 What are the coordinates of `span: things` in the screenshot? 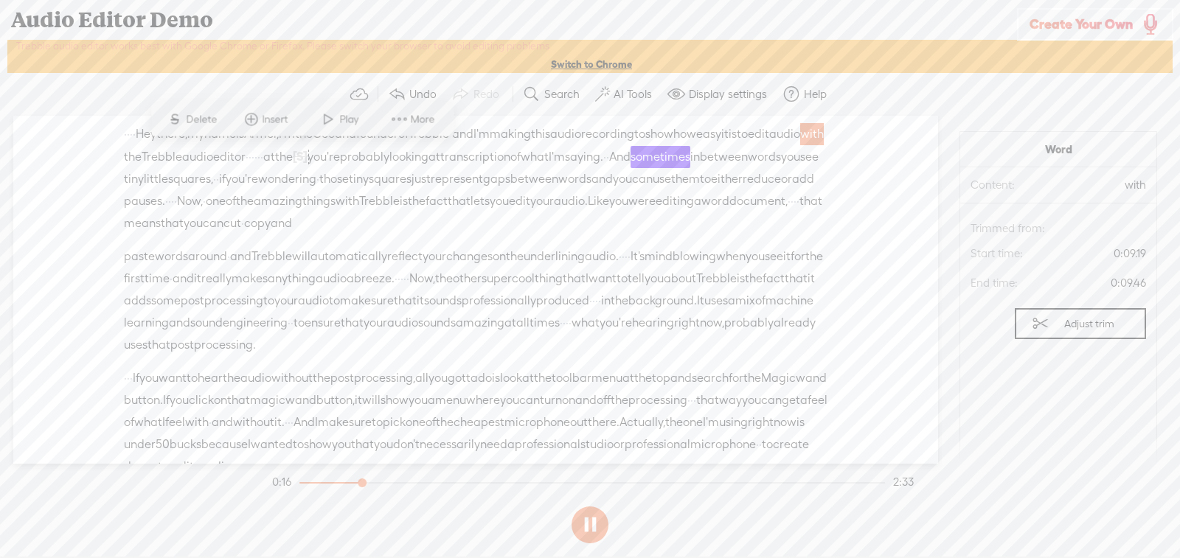 It's located at (319, 201).